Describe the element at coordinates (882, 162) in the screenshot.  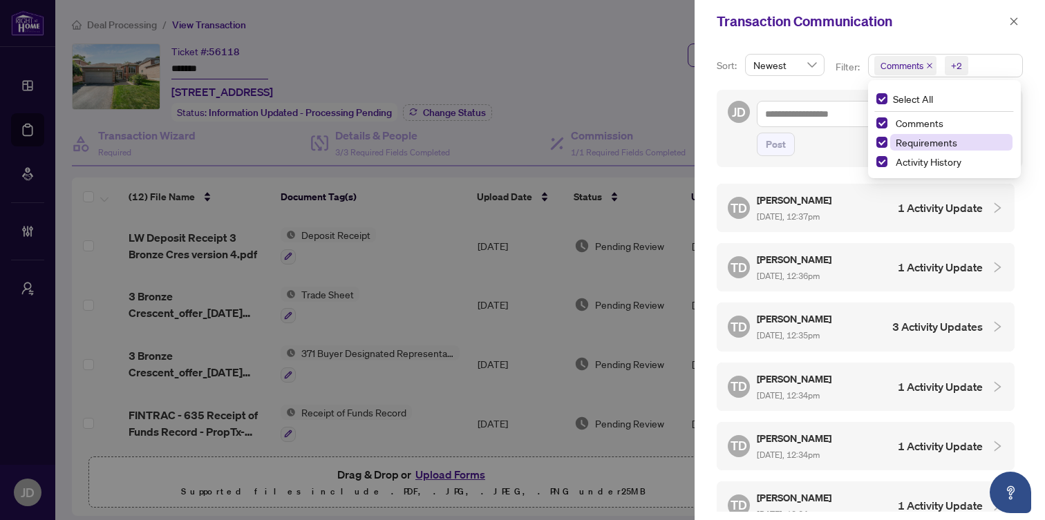
I see `span: Select Activity History` at that location.